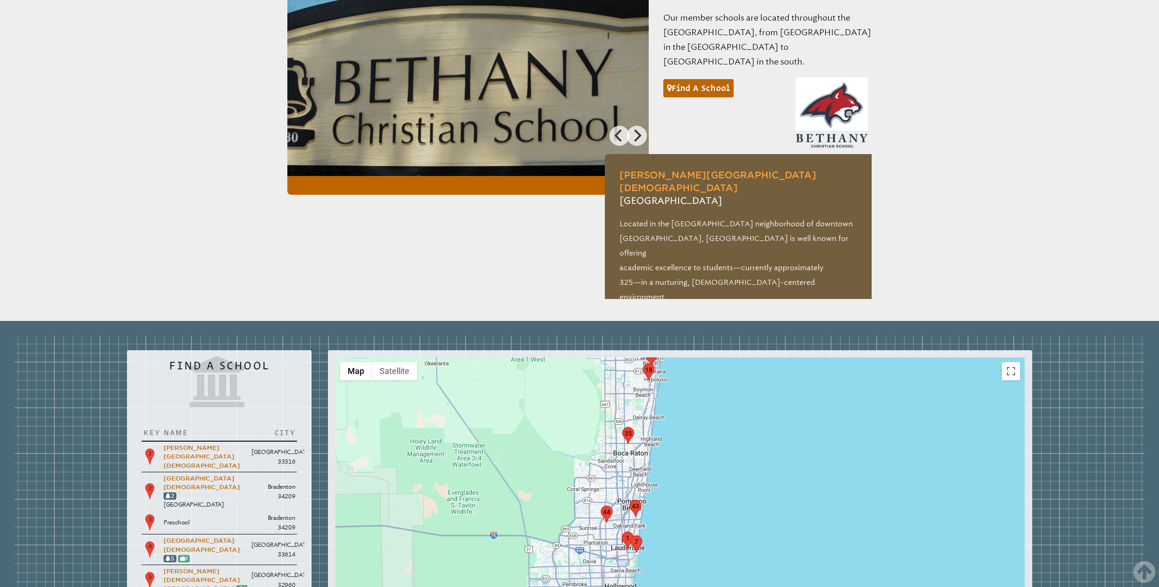  I want to click on div: marker7, so click(636, 543).